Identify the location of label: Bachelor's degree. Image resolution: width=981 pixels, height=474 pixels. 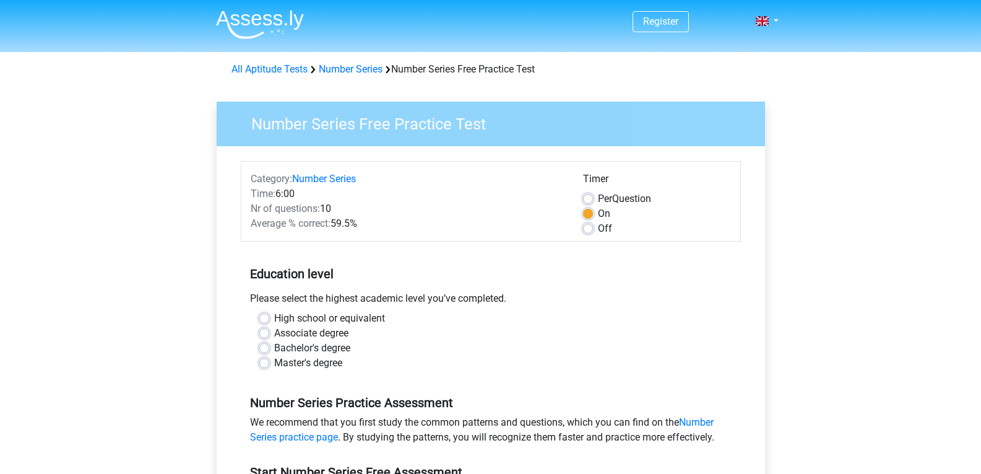
(312, 348).